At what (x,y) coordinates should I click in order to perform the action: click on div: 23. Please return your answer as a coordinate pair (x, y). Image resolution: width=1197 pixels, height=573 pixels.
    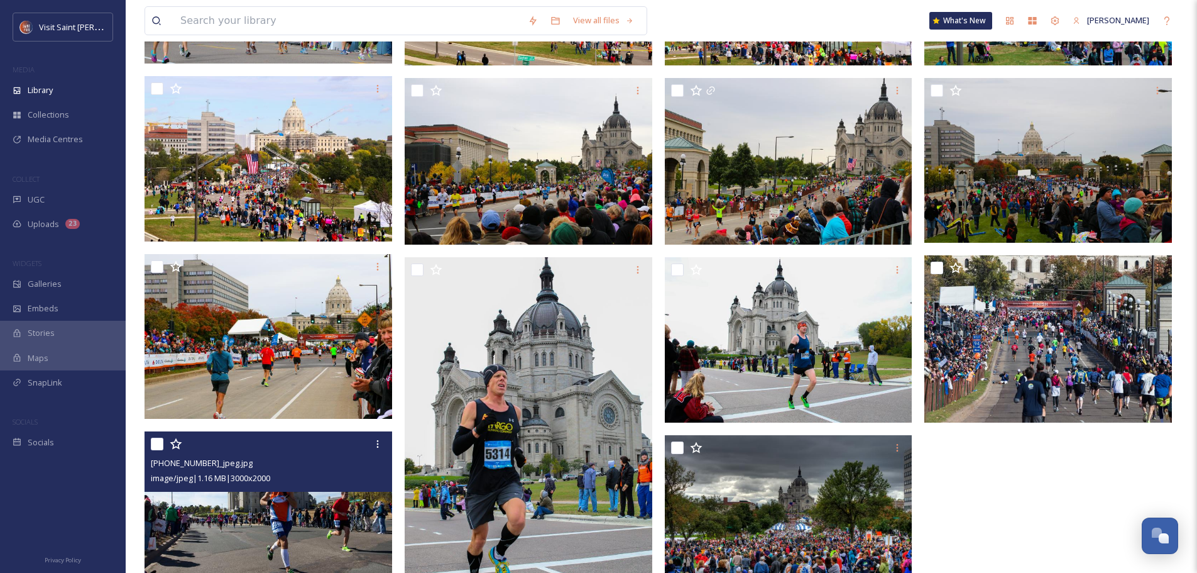
    Looking at the image, I should click on (72, 224).